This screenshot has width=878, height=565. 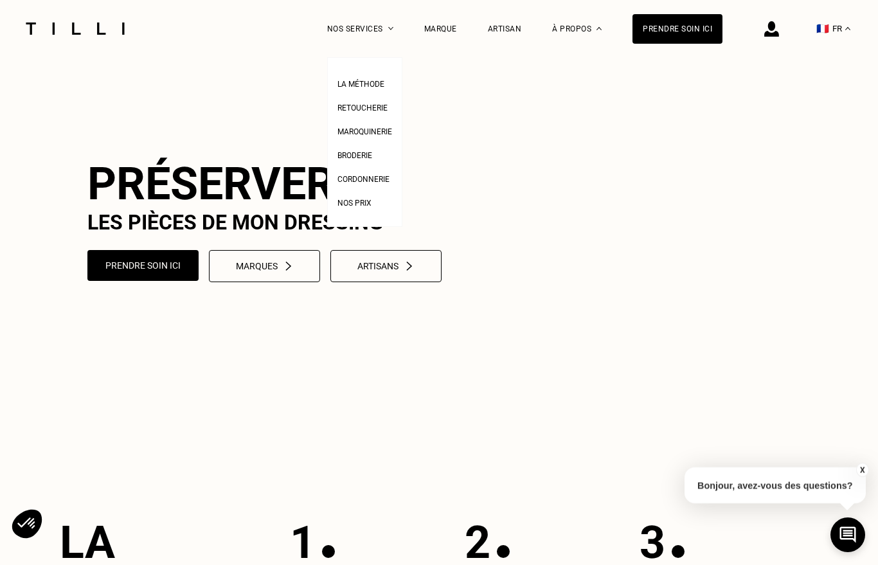 What do you see at coordinates (440, 29) in the screenshot?
I see `a: Marque` at bounding box center [440, 29].